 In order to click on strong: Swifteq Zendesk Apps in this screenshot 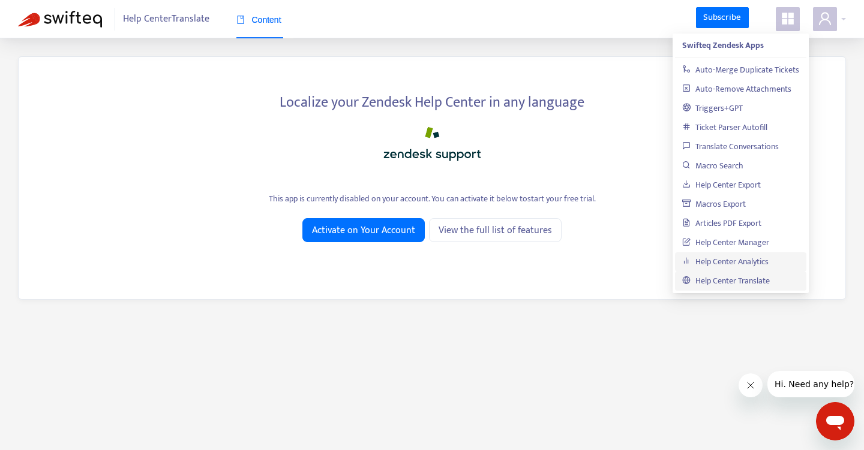, I will do `click(723, 45)`.